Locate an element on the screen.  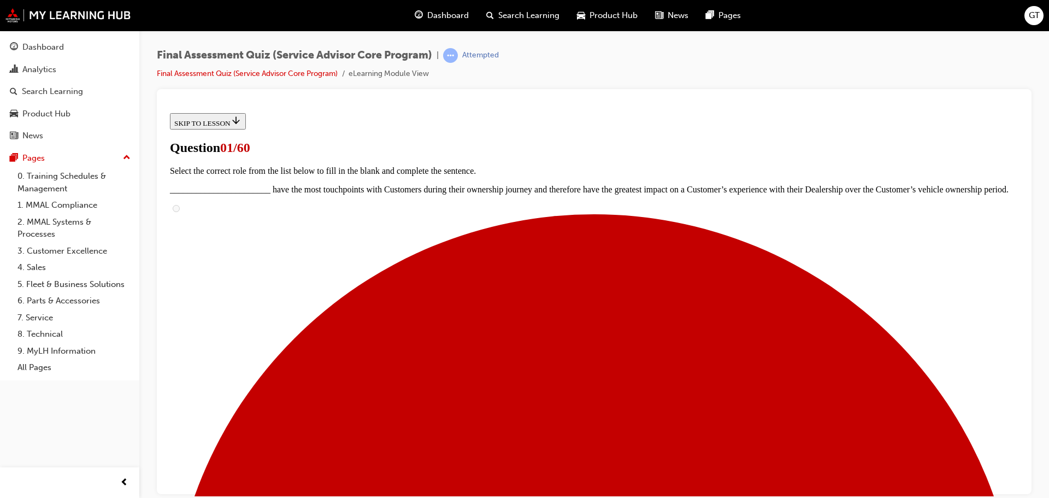
span: up-icon is located at coordinates (127, 158).